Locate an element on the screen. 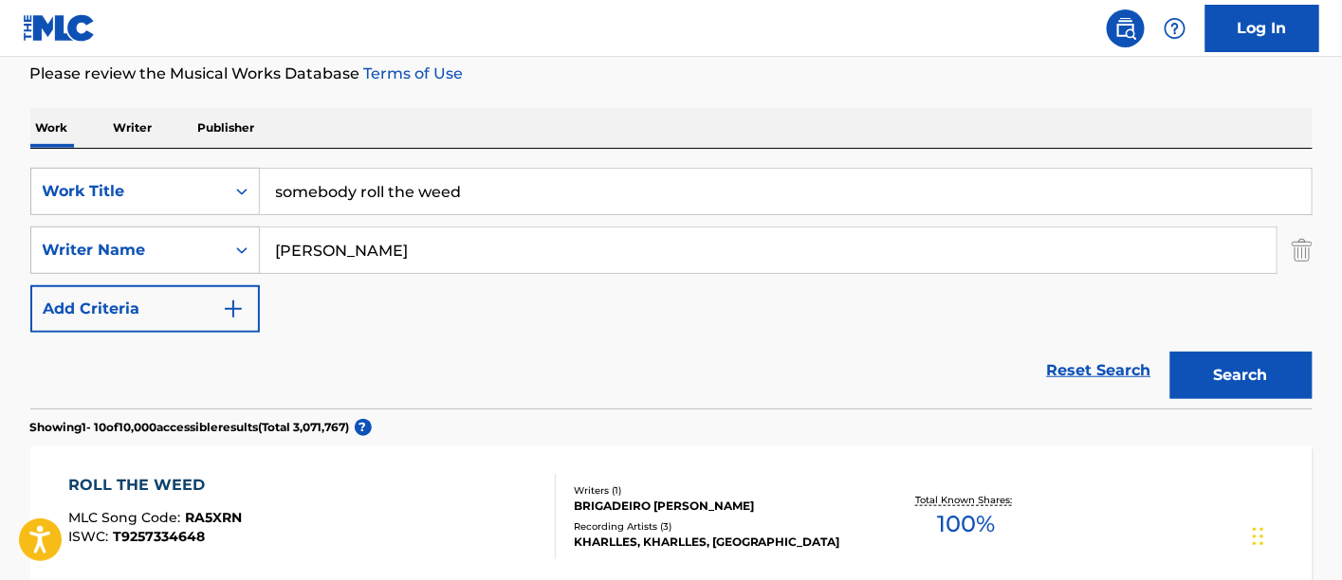 Image resolution: width=1342 pixels, height=580 pixels. a: Log In is located at coordinates (1262, 28).